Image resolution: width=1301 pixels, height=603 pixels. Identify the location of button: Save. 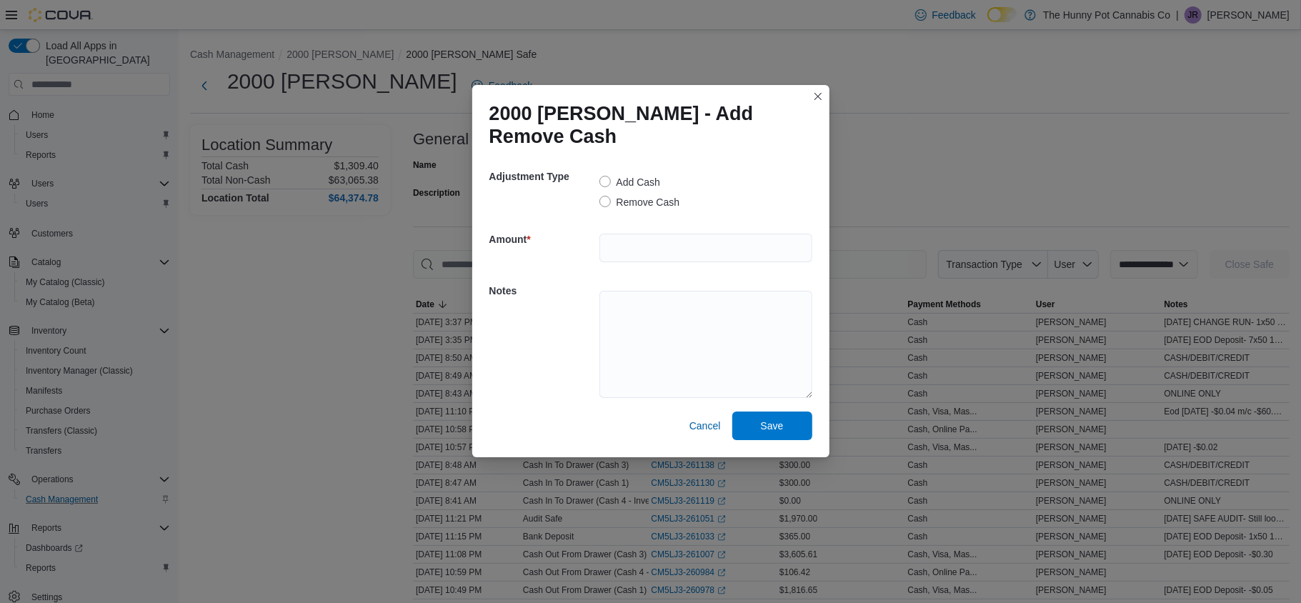
(772, 426).